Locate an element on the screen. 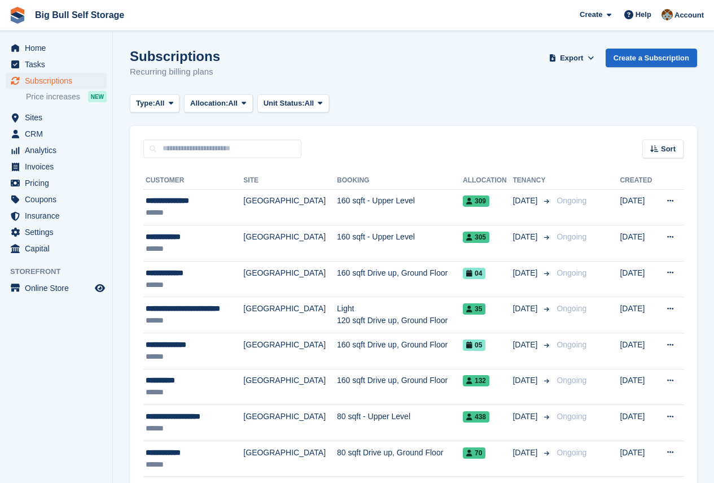 This screenshot has height=483, width=714. span: 132 is located at coordinates (476, 381).